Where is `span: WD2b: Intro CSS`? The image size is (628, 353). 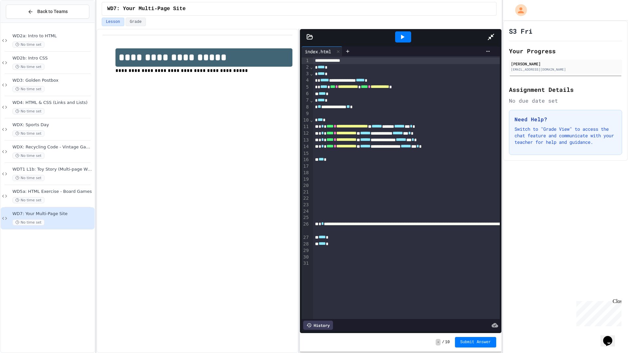 span: WD2b: Intro CSS is located at coordinates (53, 58).